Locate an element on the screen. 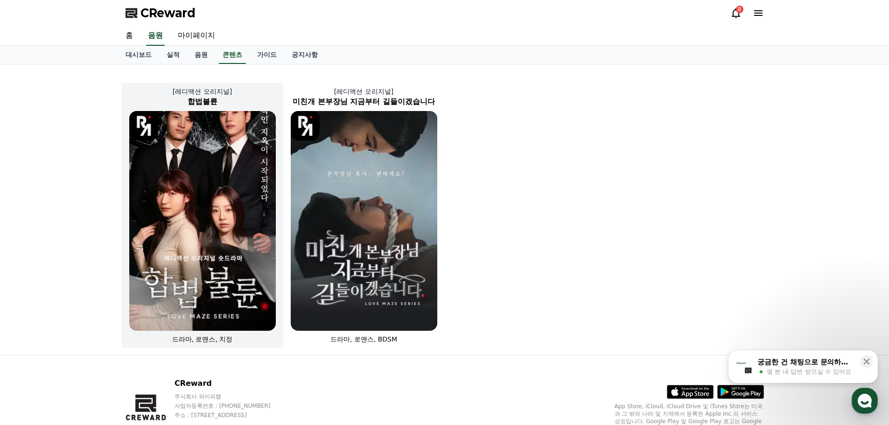  a: 설정 is located at coordinates (150, 308).